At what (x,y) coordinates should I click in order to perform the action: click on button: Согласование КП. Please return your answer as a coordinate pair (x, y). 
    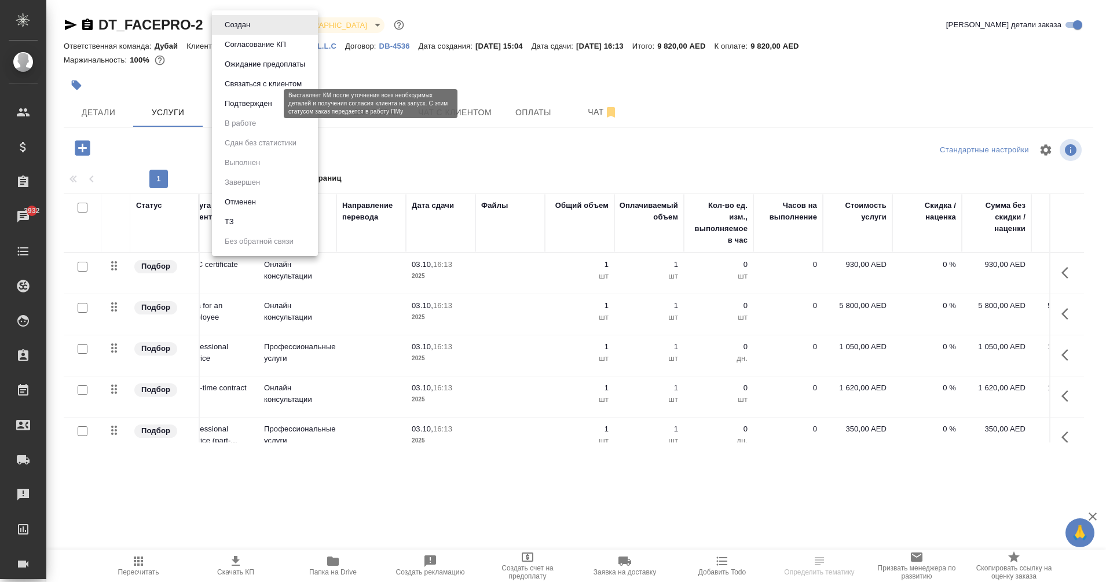
    Looking at the image, I should click on (255, 45).